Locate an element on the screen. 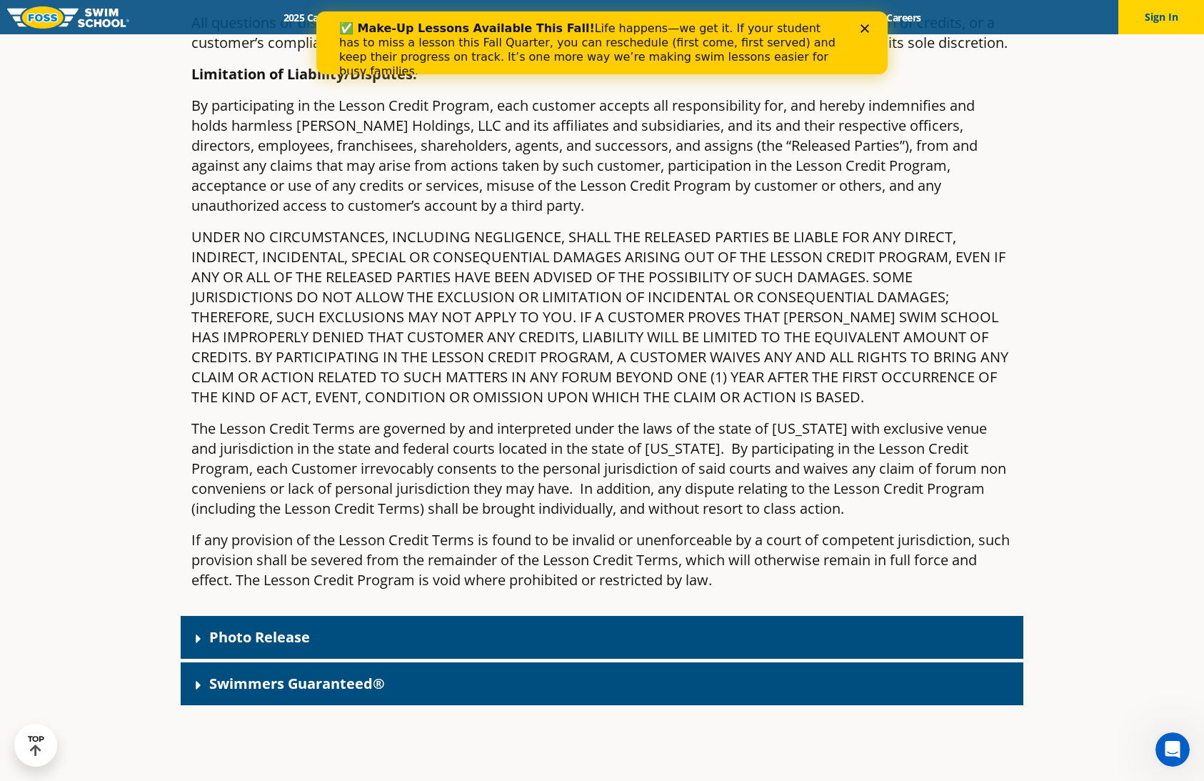  a: Blog is located at coordinates (851, 17).